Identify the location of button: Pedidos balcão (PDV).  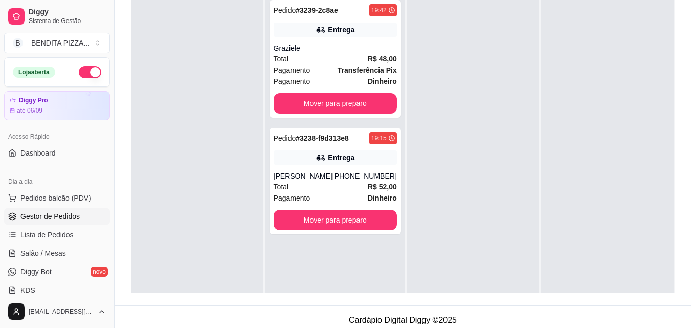
(57, 198).